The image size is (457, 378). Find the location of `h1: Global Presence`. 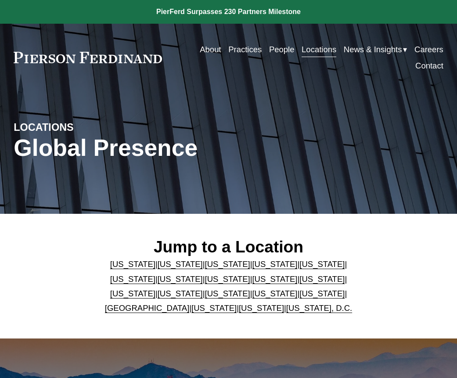

h1: Global Presence is located at coordinates (157, 148).